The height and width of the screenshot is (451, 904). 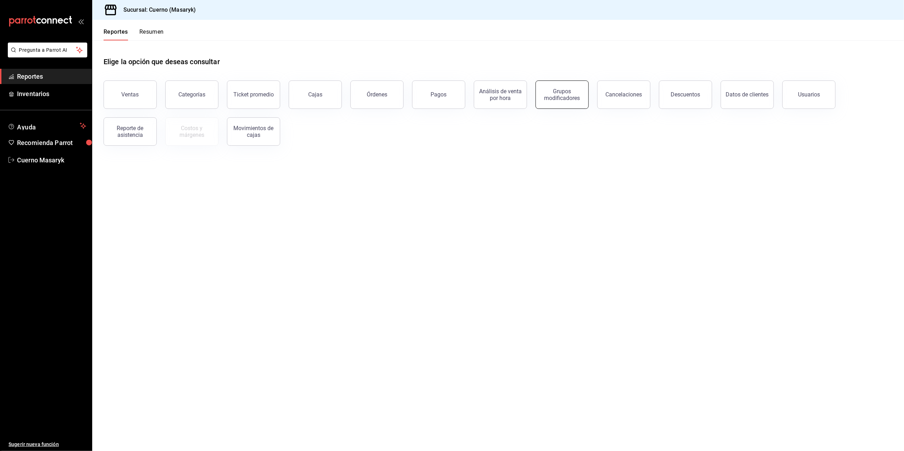 I want to click on div: Descuentos, so click(x=686, y=94).